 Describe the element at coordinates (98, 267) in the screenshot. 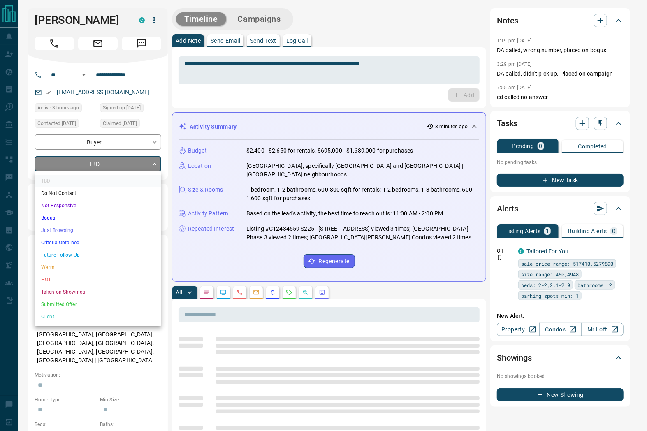

I see `li: Warm` at that location.